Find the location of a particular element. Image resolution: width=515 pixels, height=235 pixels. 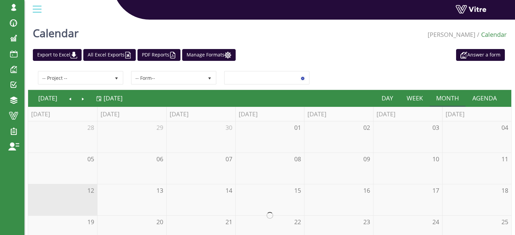

a: All Excel Exports is located at coordinates (109, 55).